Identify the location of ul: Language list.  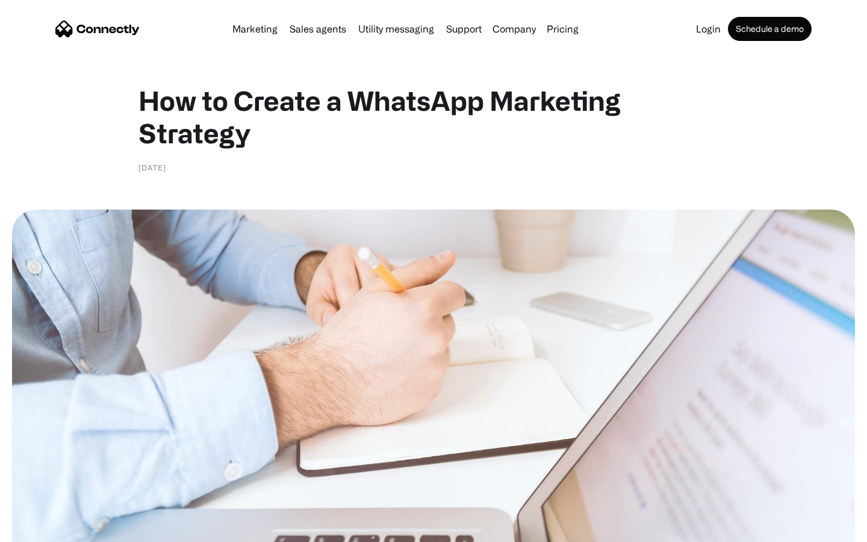
(48, 529).